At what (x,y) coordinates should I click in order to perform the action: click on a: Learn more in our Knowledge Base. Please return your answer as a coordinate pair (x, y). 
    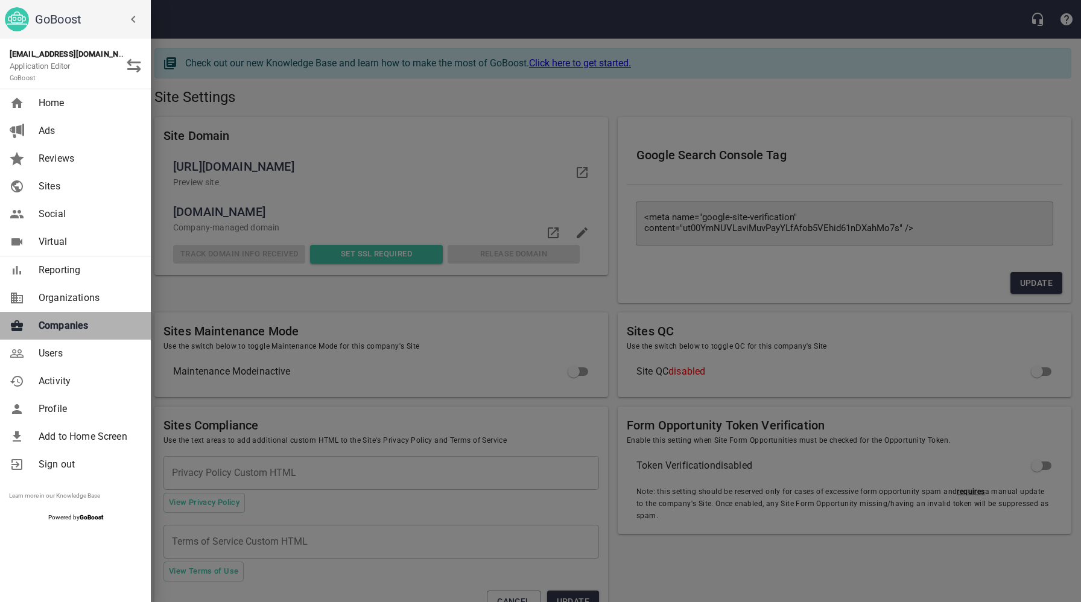
    Looking at the image, I should click on (54, 495).